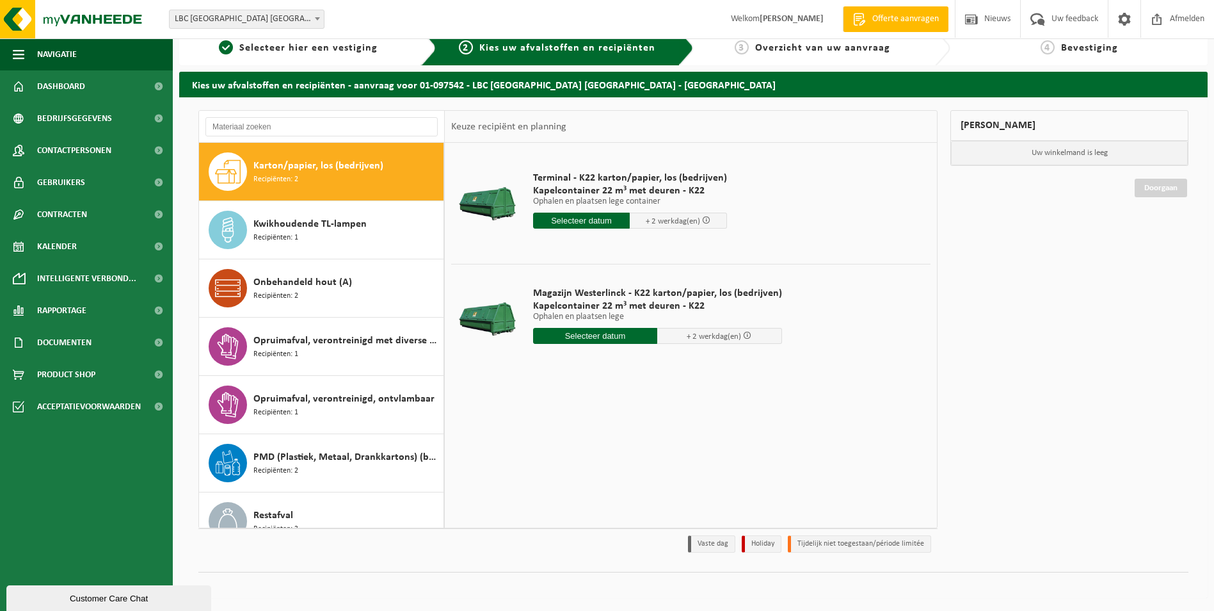 The width and height of the screenshot is (1214, 611). What do you see at coordinates (712, 544) in the screenshot?
I see `li: Vaste dag` at bounding box center [712, 544].